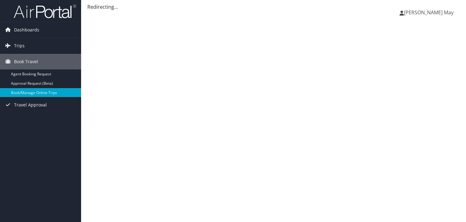 The width and height of the screenshot is (466, 222). I want to click on img: airportal-logo.png, so click(45, 11).